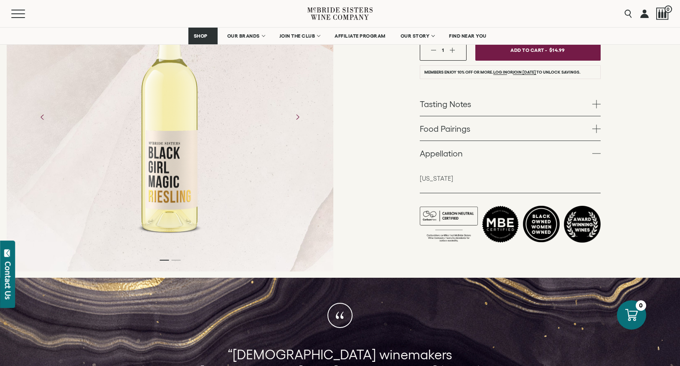 The width and height of the screenshot is (680, 366). I want to click on a: Appellation, so click(510, 153).